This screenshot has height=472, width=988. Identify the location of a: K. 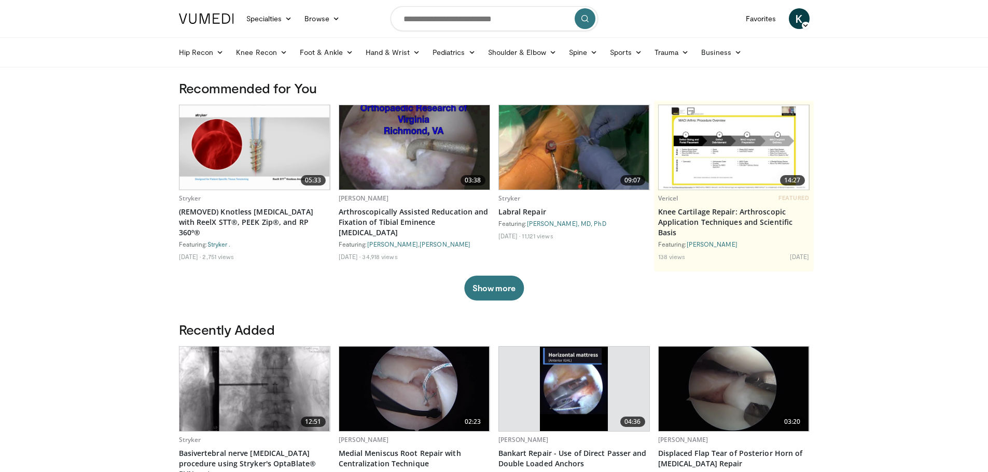
(799, 19).